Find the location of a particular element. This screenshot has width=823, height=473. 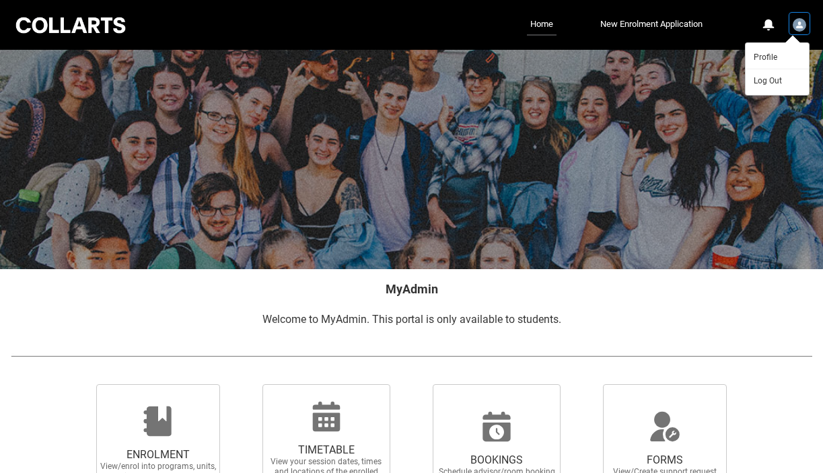

button: User Profile Student.ekenny-.20253010 is located at coordinates (800, 24).